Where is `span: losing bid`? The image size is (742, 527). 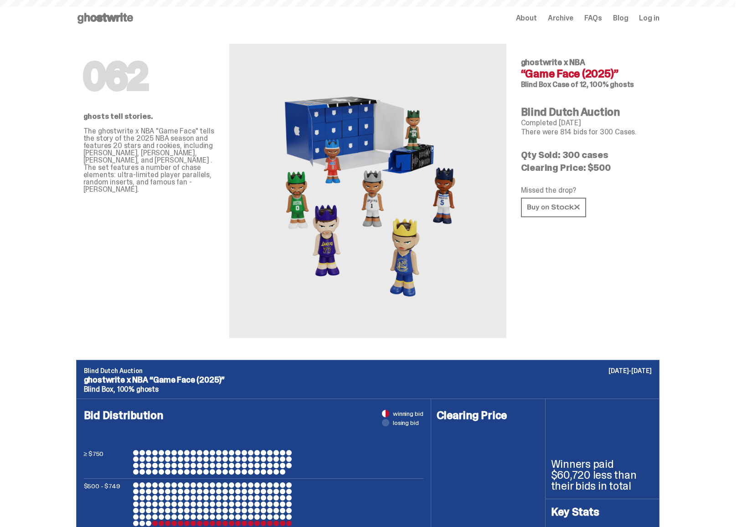 span: losing bid is located at coordinates (405, 423).